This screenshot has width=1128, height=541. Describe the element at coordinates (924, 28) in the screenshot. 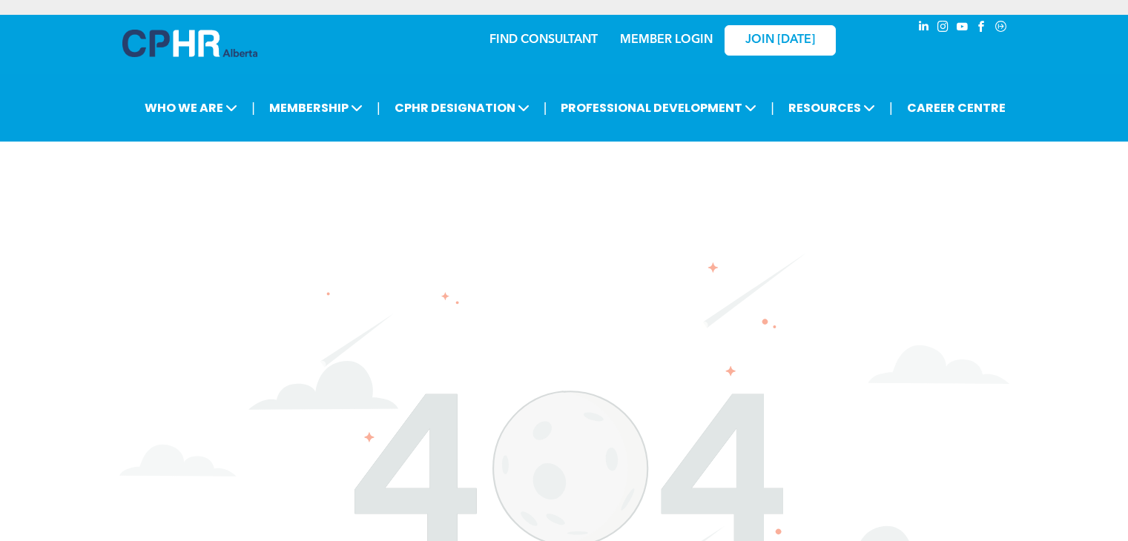

I see `a: linkedin` at that location.